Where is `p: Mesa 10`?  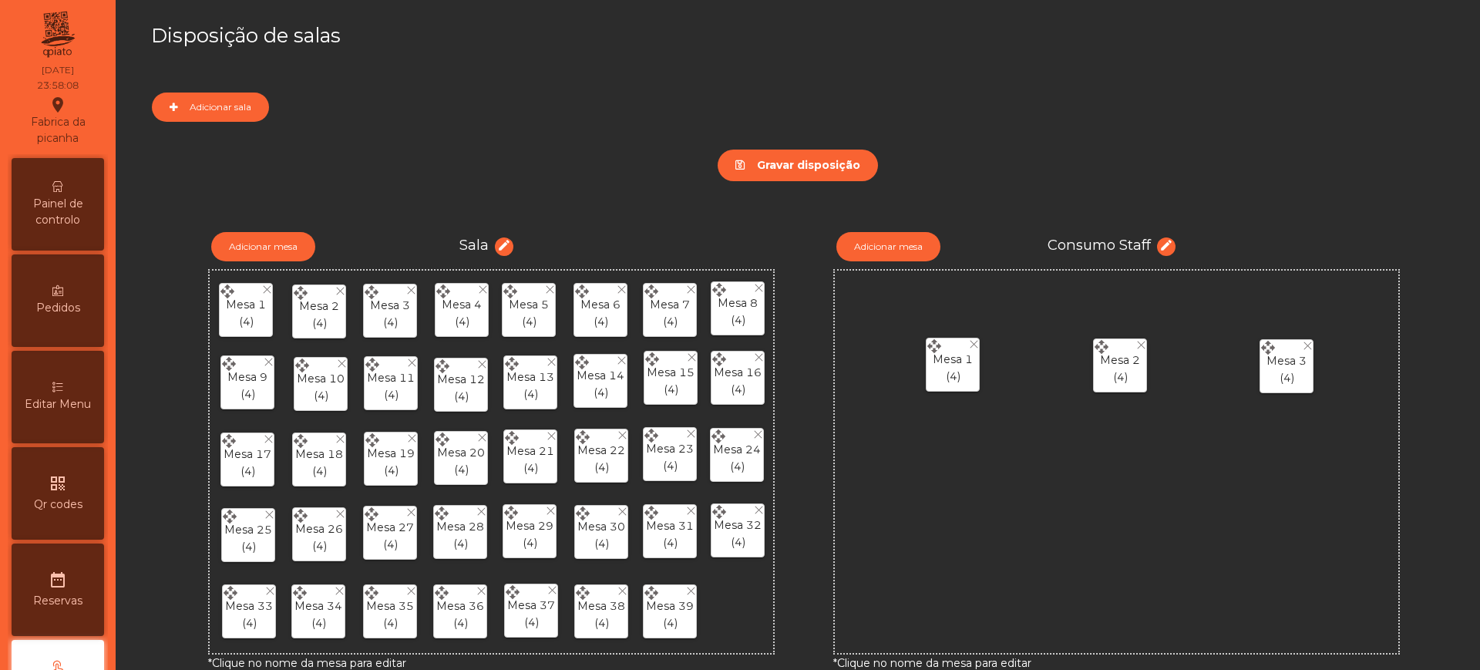 p: Mesa 10 is located at coordinates (321, 379).